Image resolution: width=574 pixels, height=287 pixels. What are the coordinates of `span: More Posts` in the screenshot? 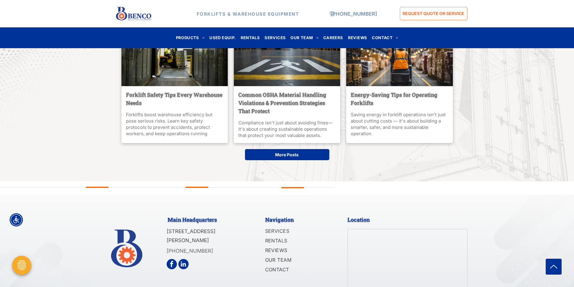 It's located at (287, 154).